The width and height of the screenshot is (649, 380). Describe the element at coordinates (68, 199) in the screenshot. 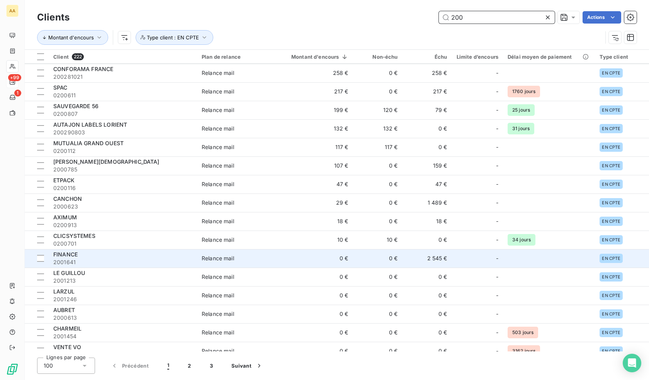

I see `span: CANCHON` at that location.